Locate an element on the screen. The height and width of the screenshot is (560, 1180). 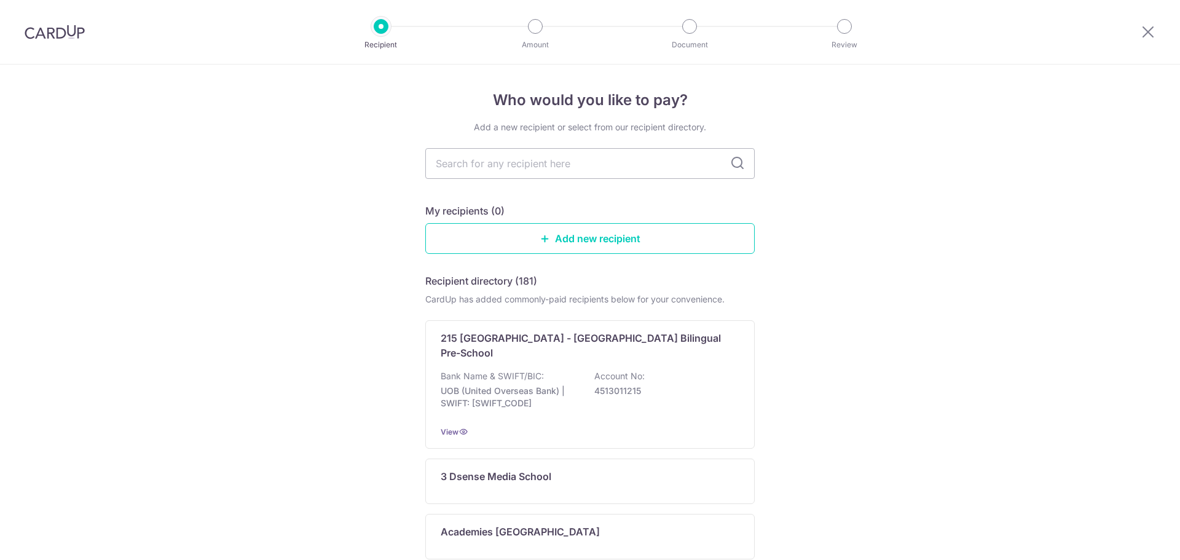
h5: Recipient directory (181) is located at coordinates (481, 281).